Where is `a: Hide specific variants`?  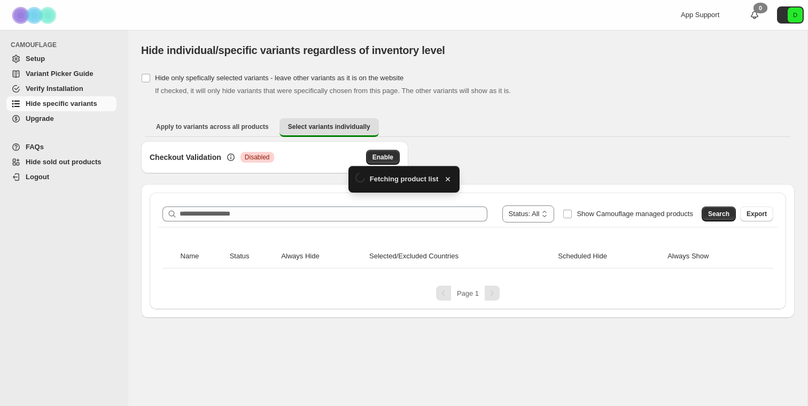
a: Hide specific variants is located at coordinates (61, 104).